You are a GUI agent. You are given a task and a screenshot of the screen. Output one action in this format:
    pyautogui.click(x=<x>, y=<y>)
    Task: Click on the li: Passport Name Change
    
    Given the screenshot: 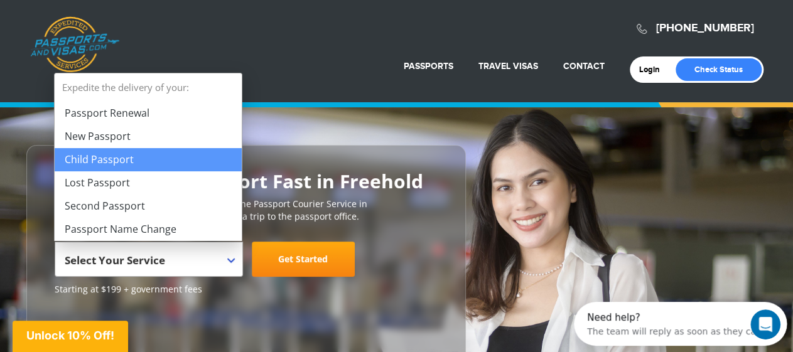 What is the action you would take?
    pyautogui.click(x=148, y=229)
    